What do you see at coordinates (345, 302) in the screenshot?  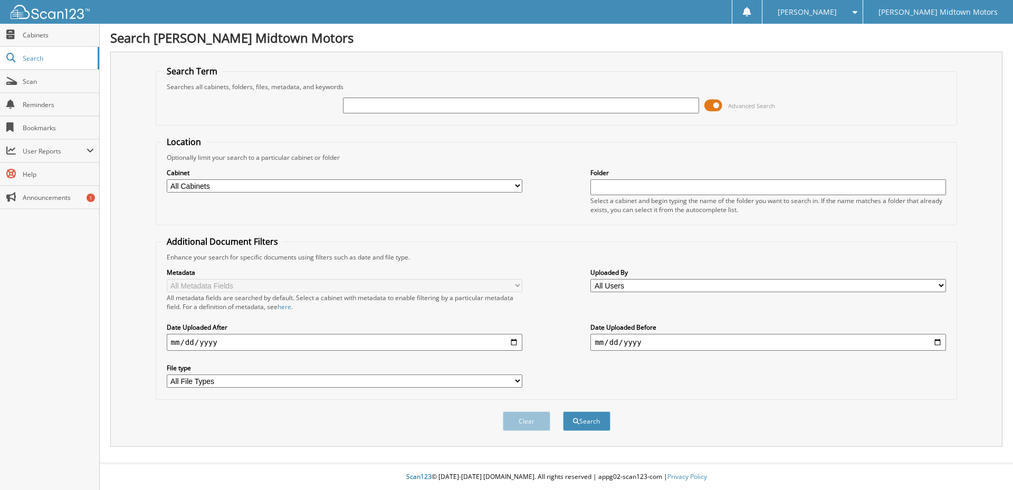 I see `div: All metadata fields are searched by default. Select a cabinet with metadata to enable filtering b...` at bounding box center [345, 302].